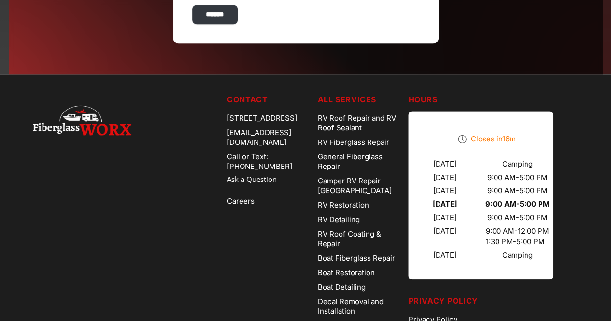 This screenshot has width=611, height=321. I want to click on a: Boat Detailing, so click(360, 288).